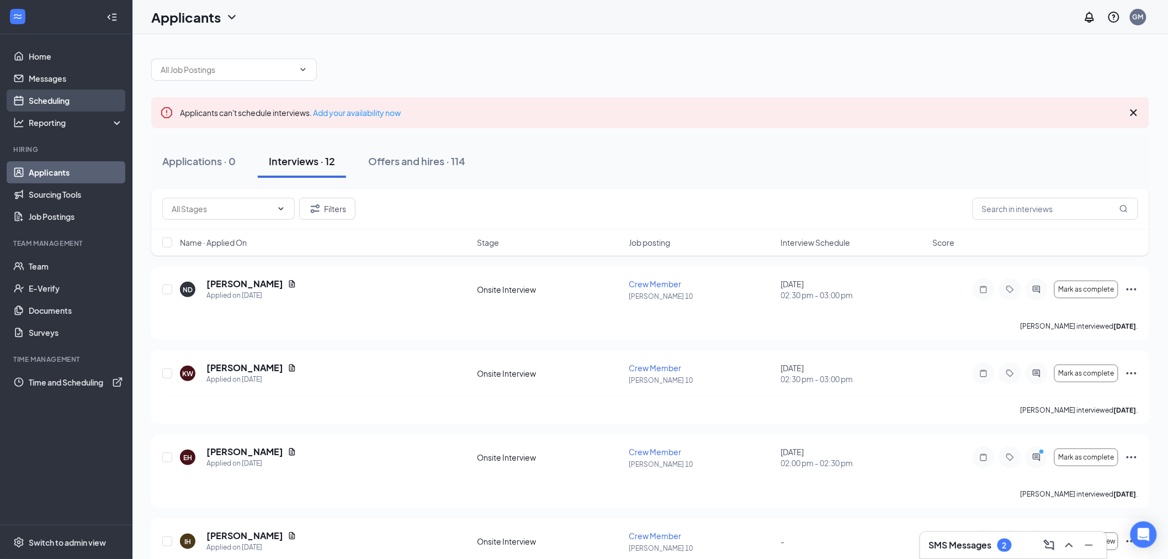 The image size is (1168, 559). I want to click on div: EH, so click(188, 457).